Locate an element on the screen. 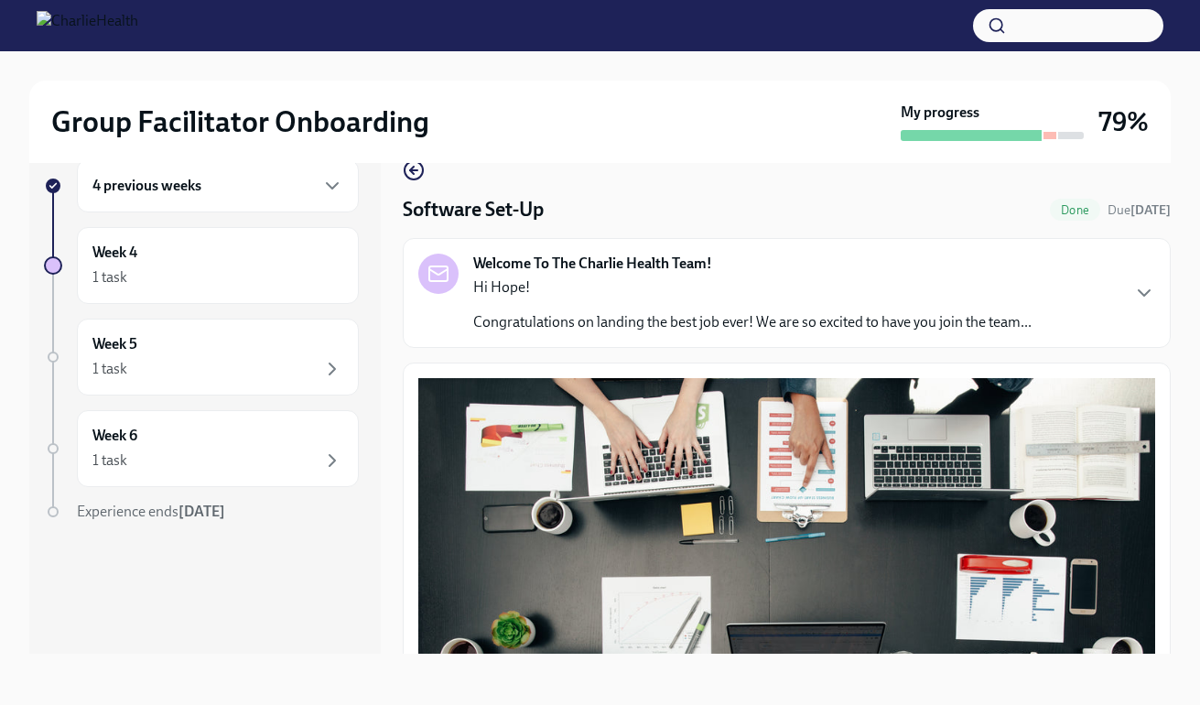  span: Experience ends is located at coordinates (151, 511).